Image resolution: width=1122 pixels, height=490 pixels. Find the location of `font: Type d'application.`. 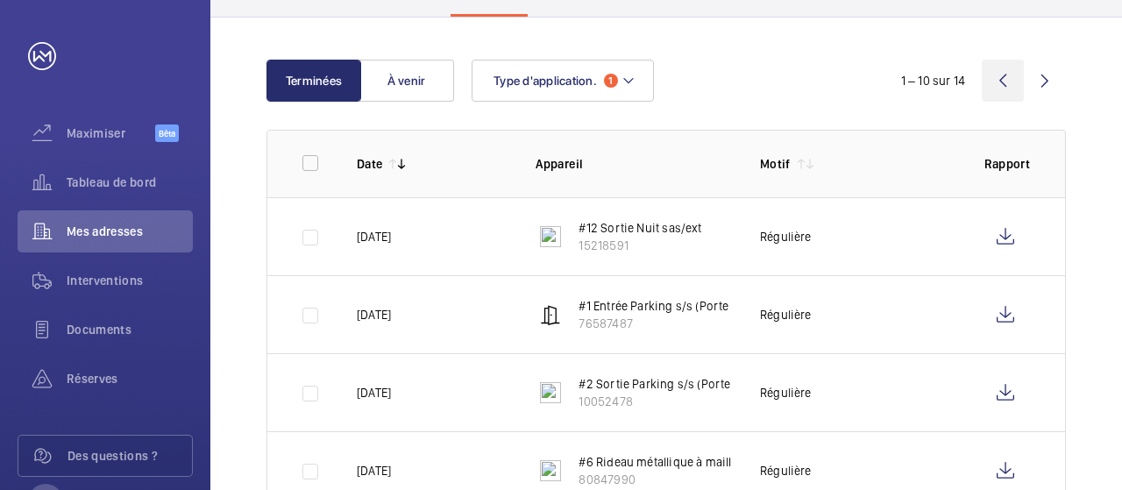

font: Type d'application. is located at coordinates (545, 81).